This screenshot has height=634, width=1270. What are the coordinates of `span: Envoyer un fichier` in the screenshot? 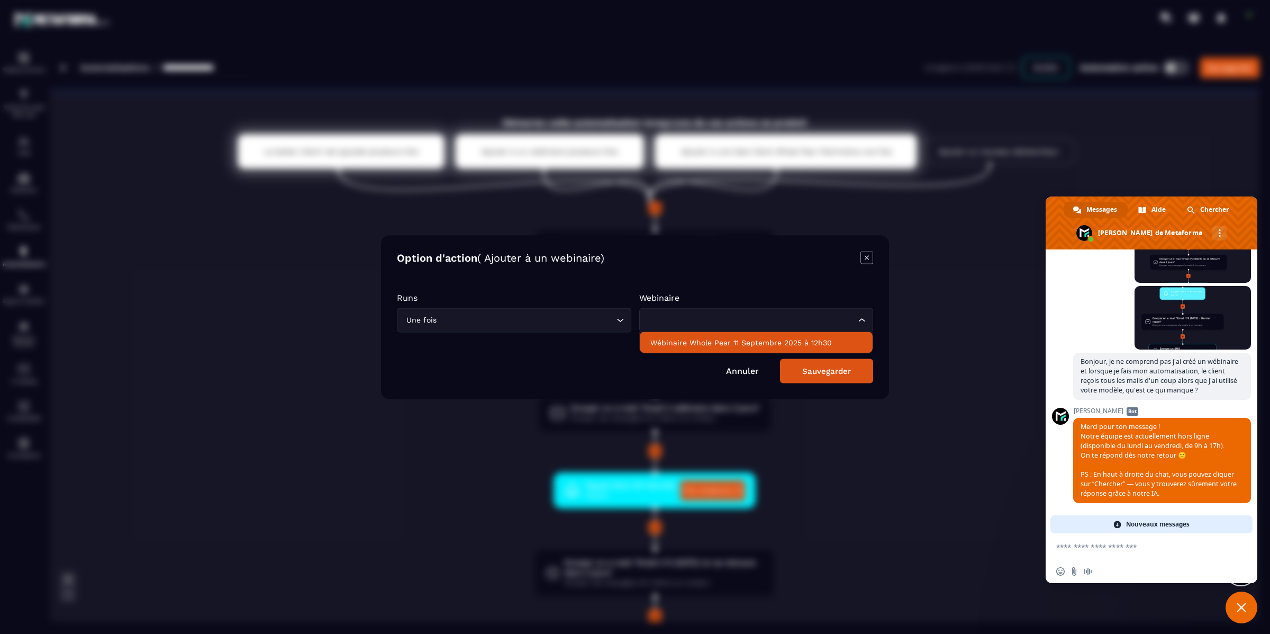 It's located at (1075, 571).